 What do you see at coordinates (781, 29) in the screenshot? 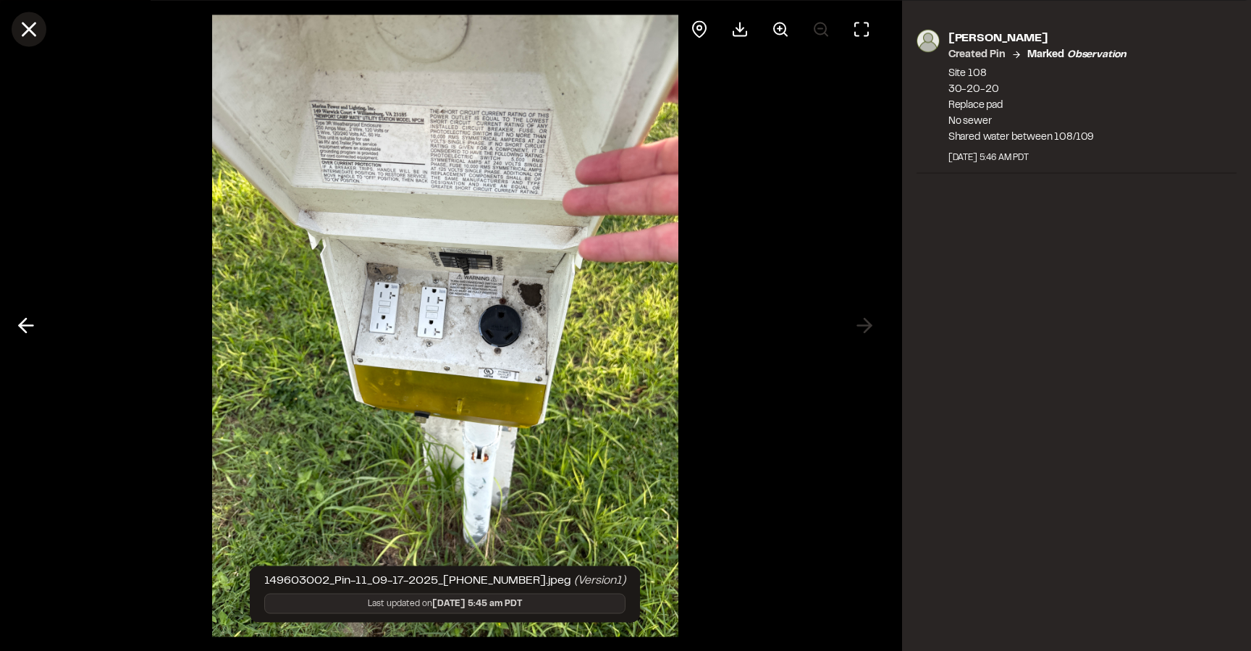
I see `button: Zoom in` at bounding box center [781, 29].